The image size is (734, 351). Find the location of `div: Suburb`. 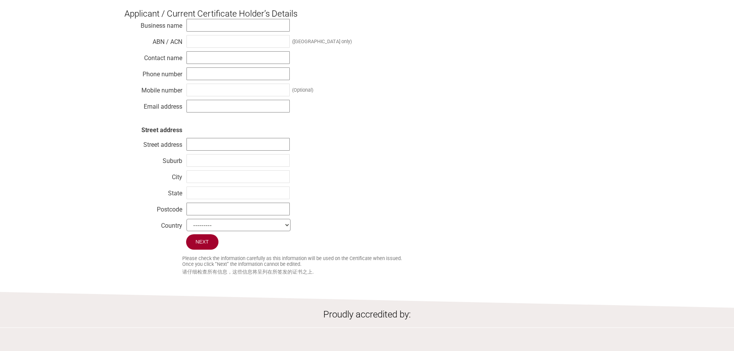

div: Suburb is located at coordinates (153, 159).